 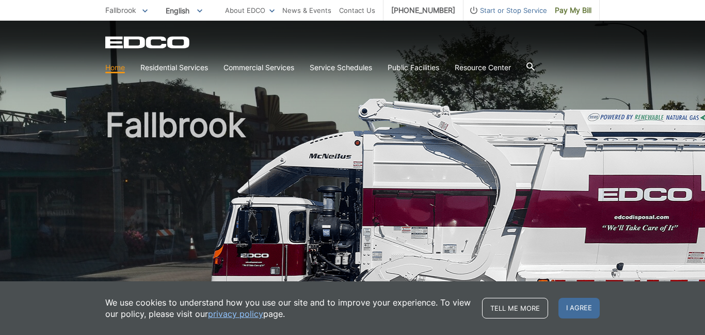 I want to click on a: Home, so click(x=115, y=68).